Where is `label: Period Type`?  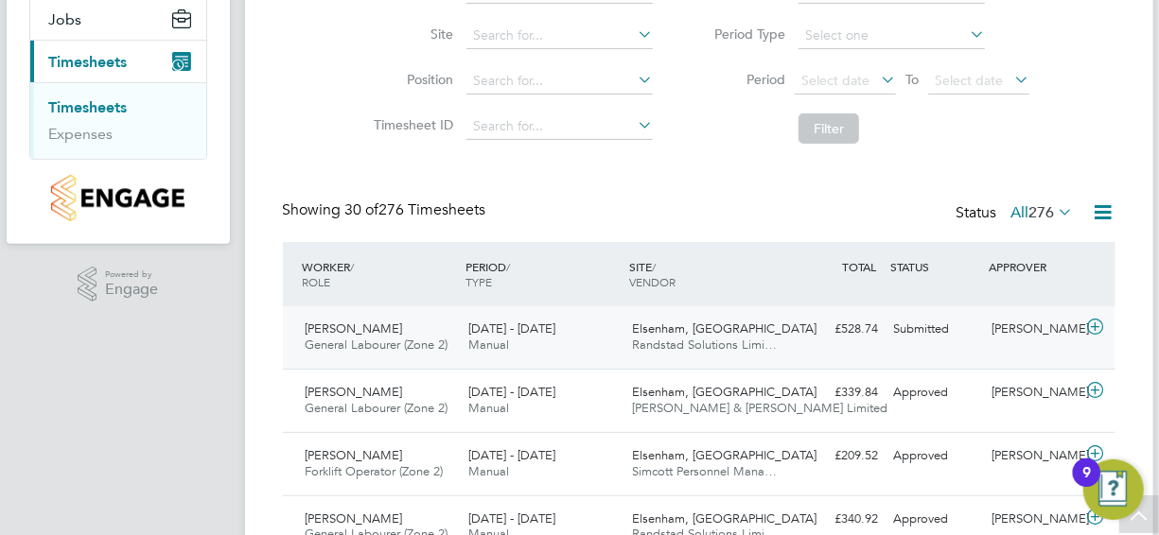
label: Period Type is located at coordinates (743, 34).